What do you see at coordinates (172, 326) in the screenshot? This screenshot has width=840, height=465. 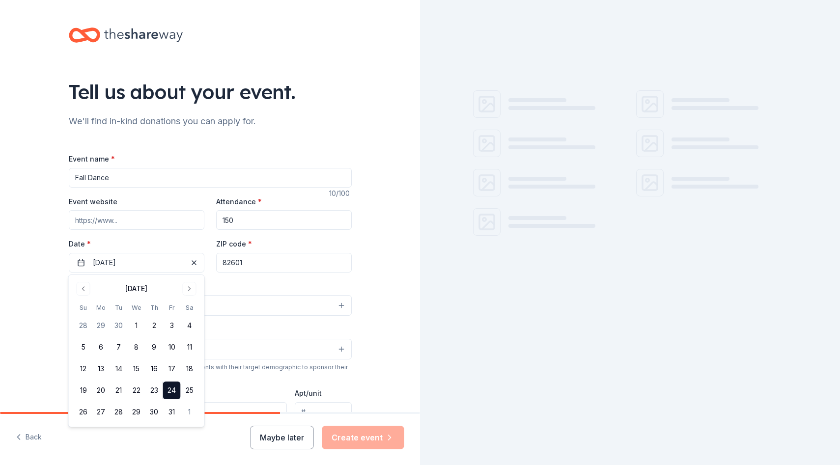 I see `button: 3` at bounding box center [172, 326].